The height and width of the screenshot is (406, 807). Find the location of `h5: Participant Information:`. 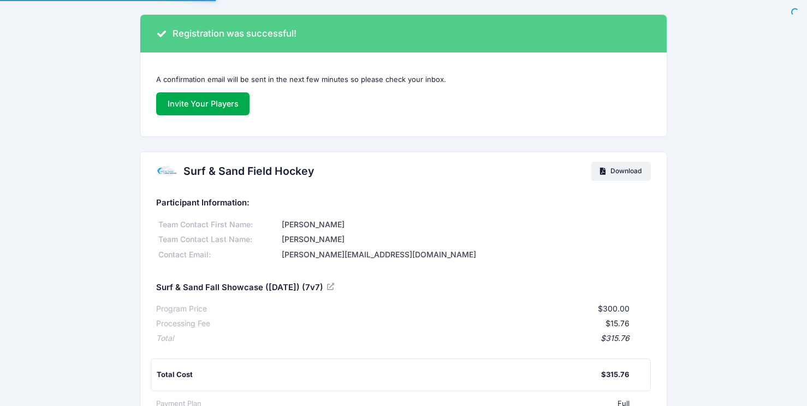

h5: Participant Information: is located at coordinates (403, 203).